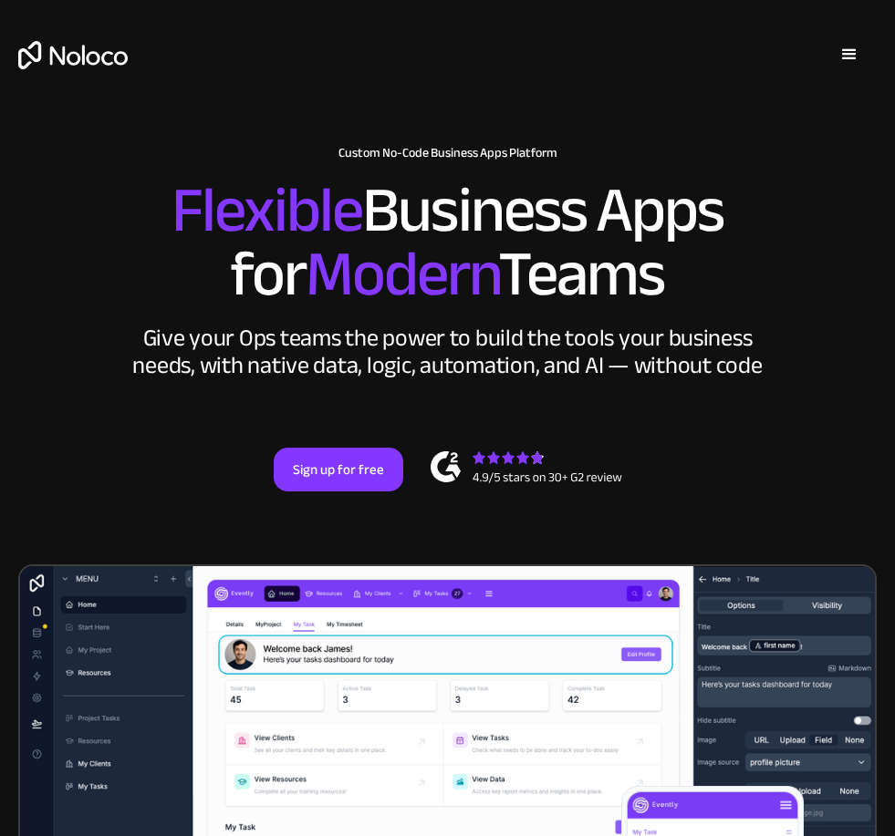 This screenshot has height=836, width=895. What do you see at coordinates (338, 470) in the screenshot?
I see `a: Sign up for free` at bounding box center [338, 470].